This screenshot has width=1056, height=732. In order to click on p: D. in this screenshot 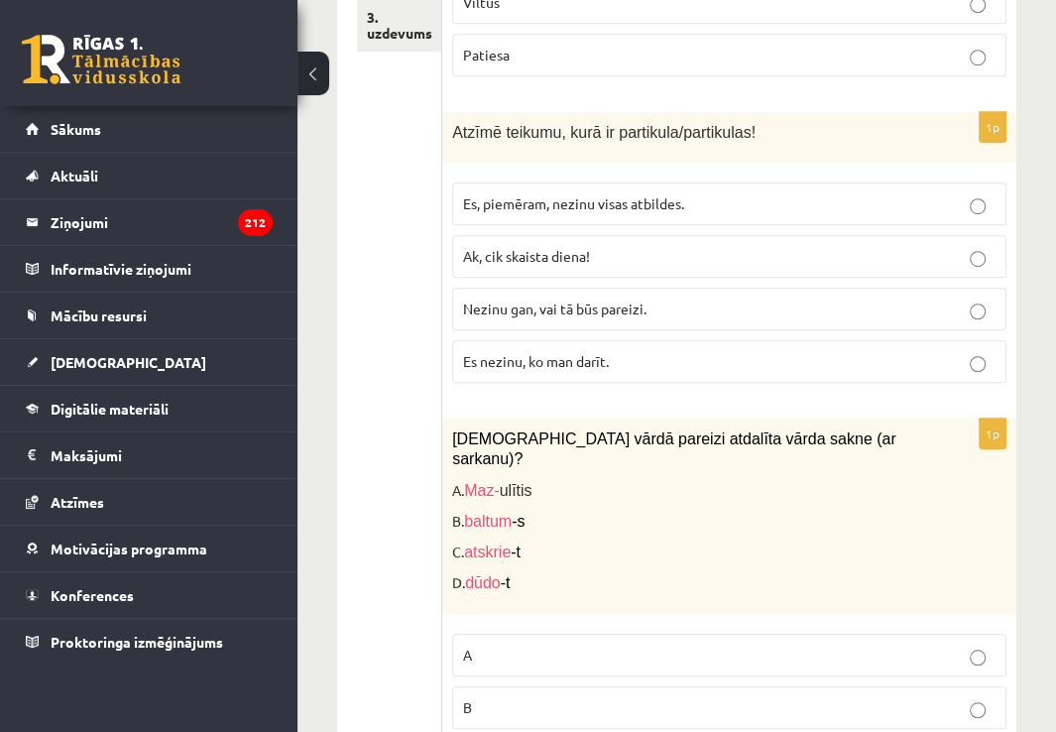, I will do `click(679, 582)`.